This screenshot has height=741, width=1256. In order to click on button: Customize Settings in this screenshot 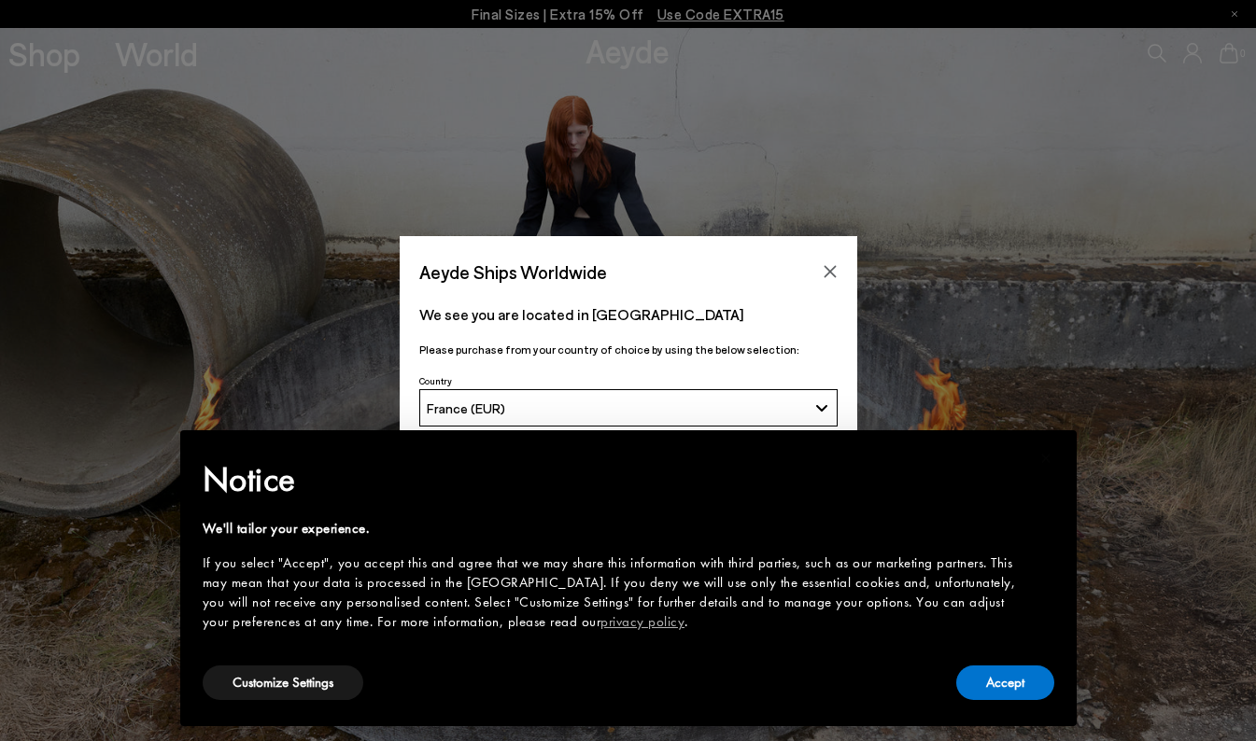, I will do `click(283, 682)`.